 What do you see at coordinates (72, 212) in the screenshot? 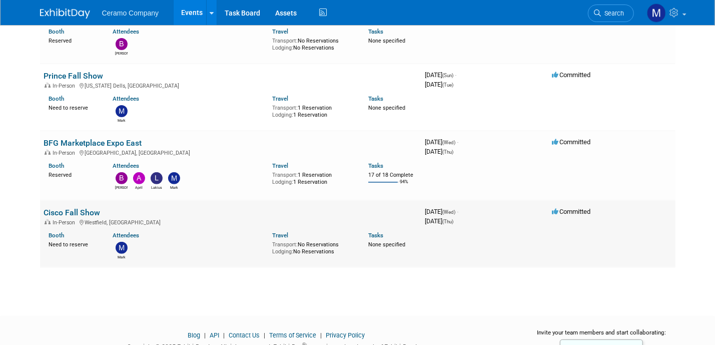
I see `a: Cisco Fall Show` at bounding box center [72, 212].